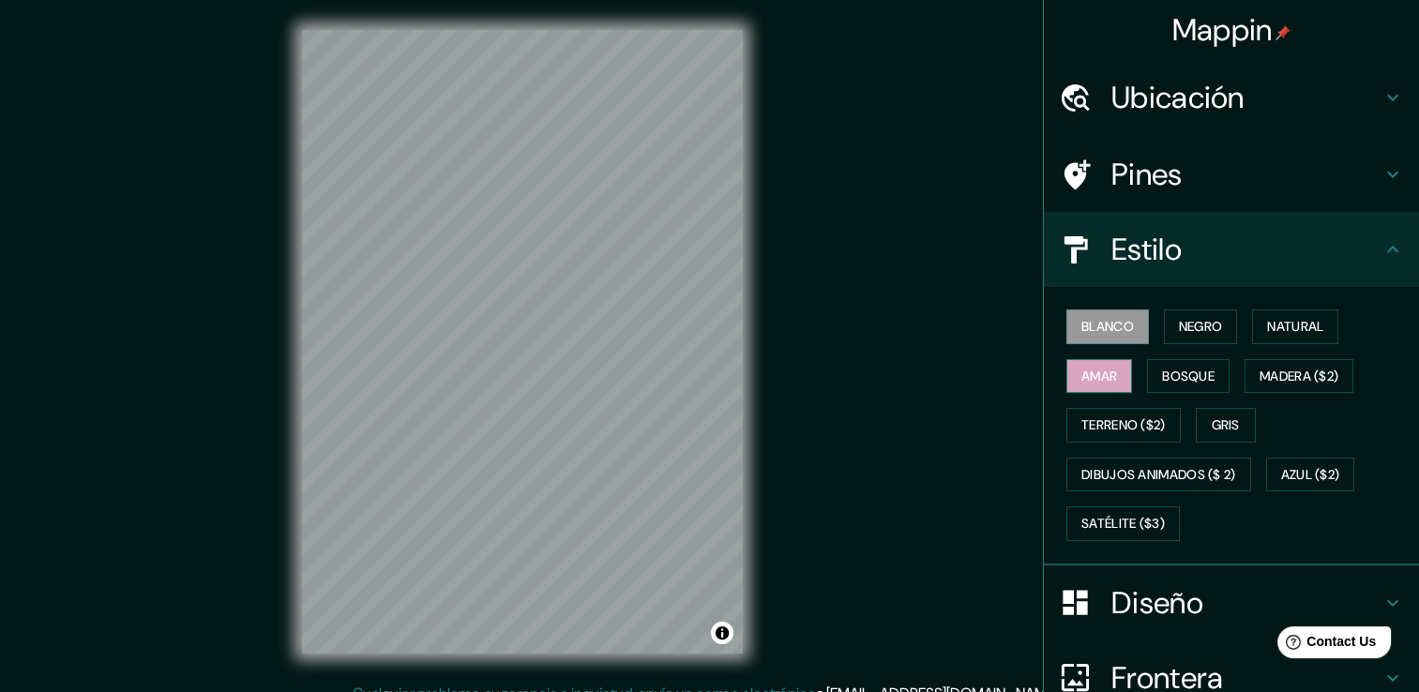 Image resolution: width=1419 pixels, height=692 pixels. I want to click on div: Pines, so click(1232, 174).